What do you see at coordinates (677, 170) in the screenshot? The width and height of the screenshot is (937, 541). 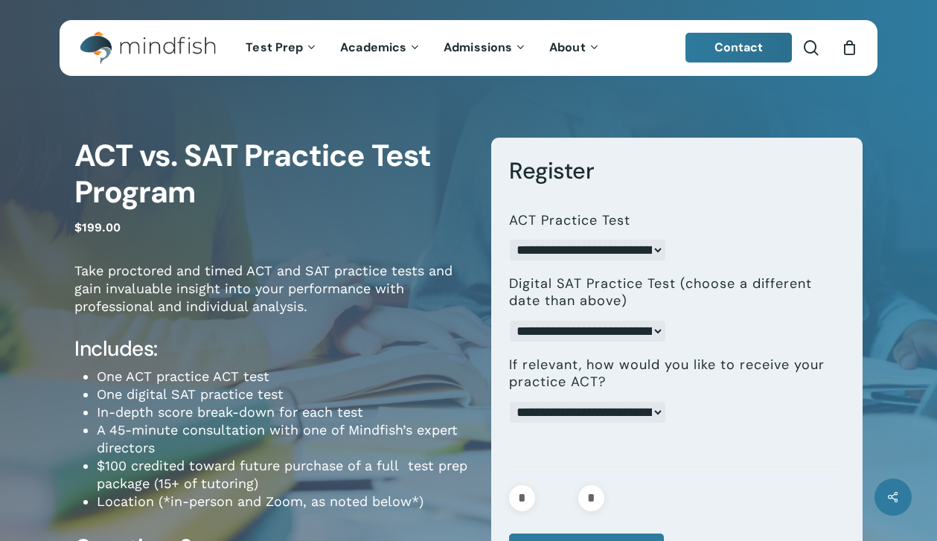 I see `h3: Register` at bounding box center [677, 170].